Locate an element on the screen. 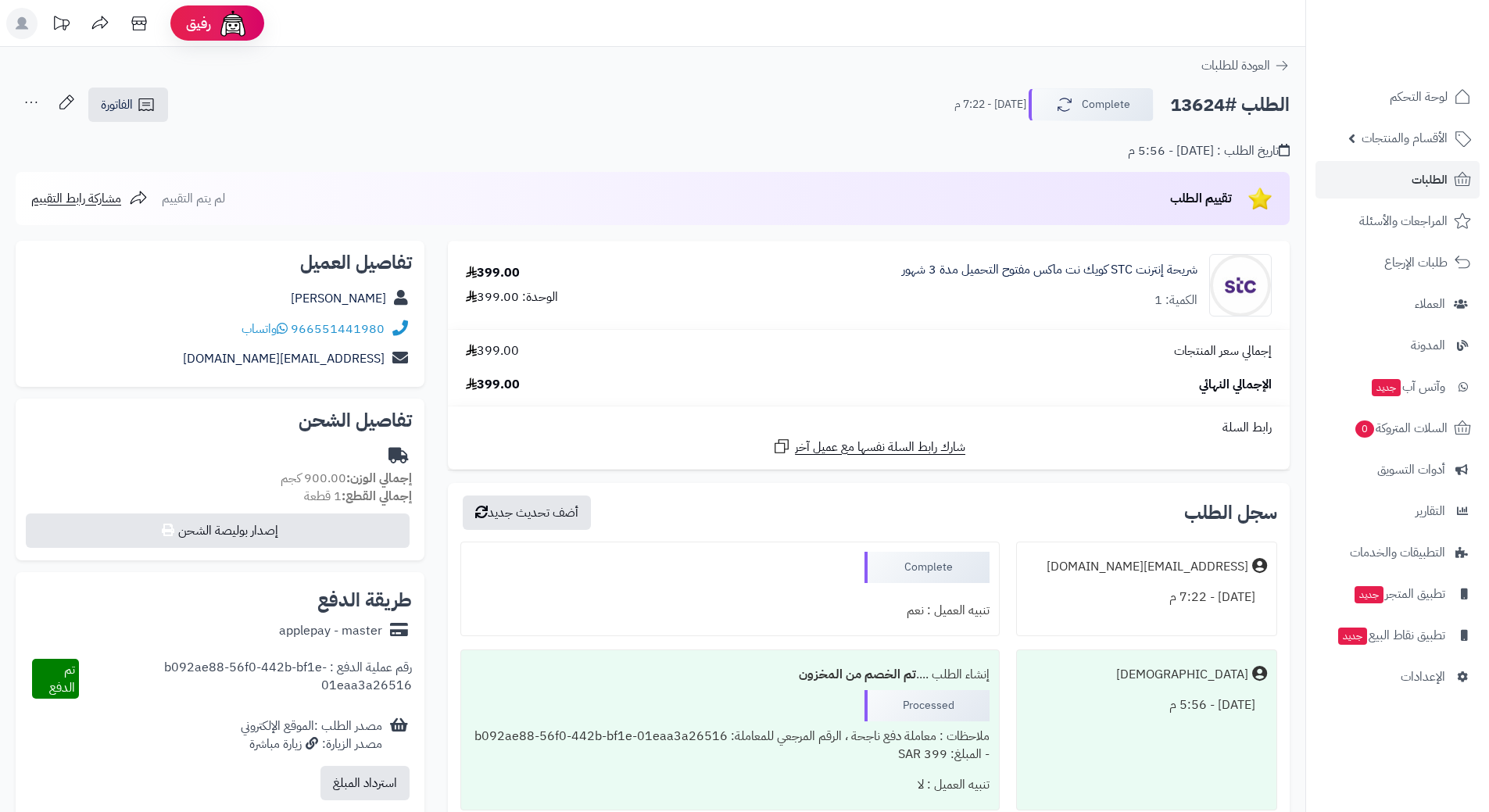  a: تطبيق المتجرجديد is located at coordinates (1397, 593).